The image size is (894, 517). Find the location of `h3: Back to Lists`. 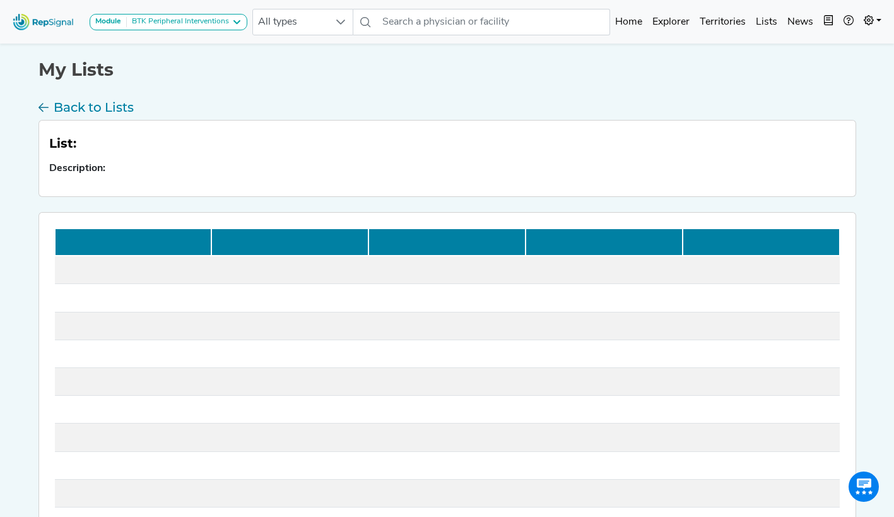

h3: Back to Lists is located at coordinates (93, 107).